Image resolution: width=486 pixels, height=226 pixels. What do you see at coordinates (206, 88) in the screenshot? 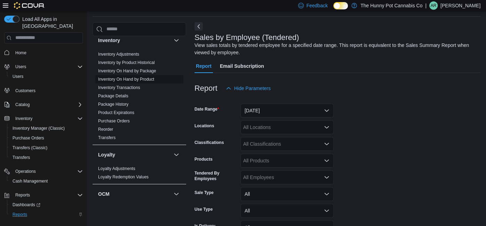
I see `h3: Report` at bounding box center [206, 88].